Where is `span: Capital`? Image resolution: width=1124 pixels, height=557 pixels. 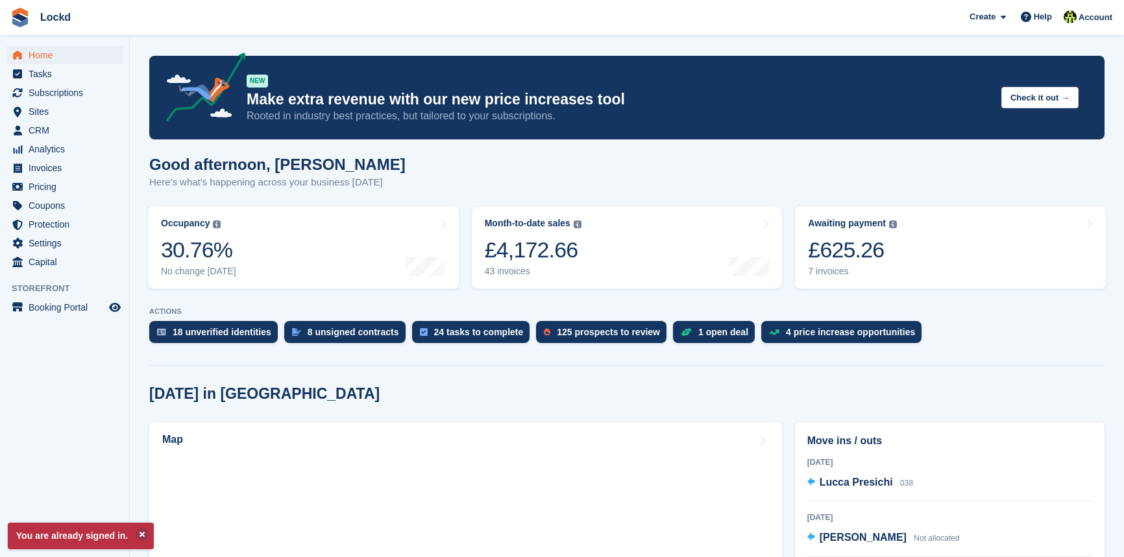
span: Capital is located at coordinates (67, 262).